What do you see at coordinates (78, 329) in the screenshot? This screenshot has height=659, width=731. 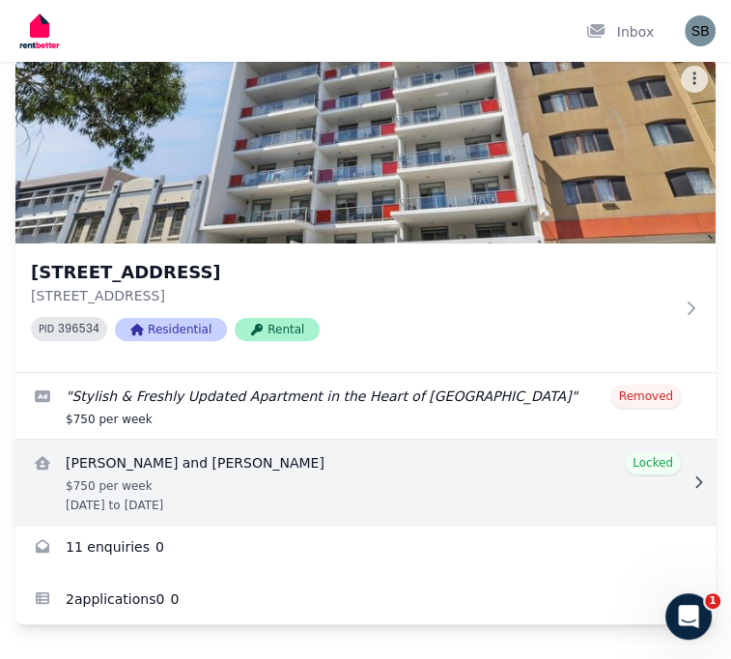 I see `code: 396534` at bounding box center [78, 329].